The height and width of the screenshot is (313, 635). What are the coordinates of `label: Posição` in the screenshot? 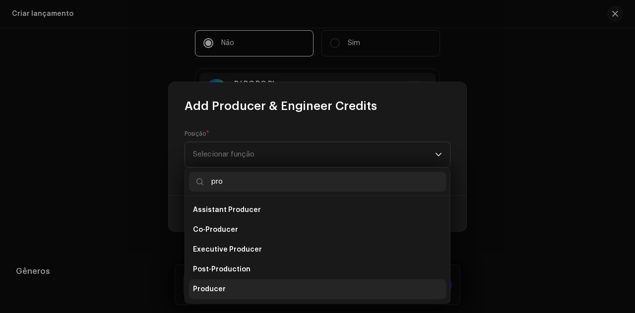 It's located at (197, 134).